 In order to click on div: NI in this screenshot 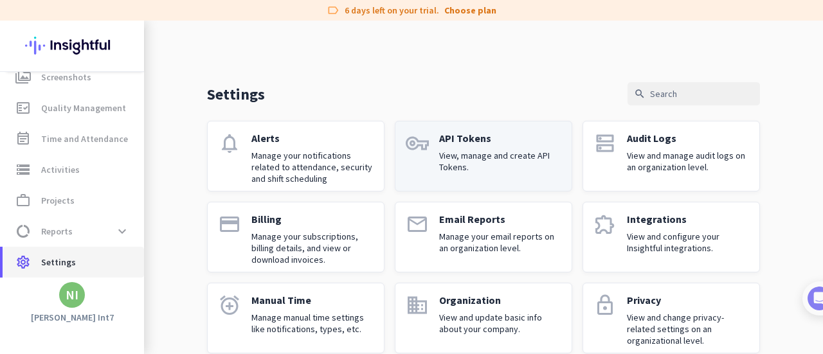, I will do `click(72, 295)`.